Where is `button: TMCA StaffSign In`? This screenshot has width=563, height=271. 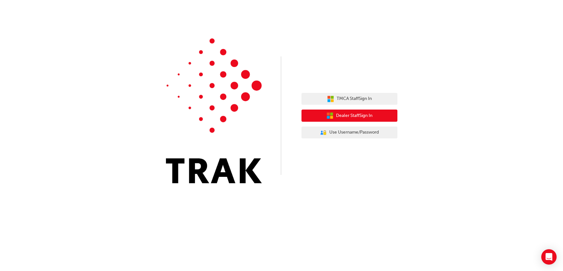 button: TMCA StaffSign In is located at coordinates (350, 99).